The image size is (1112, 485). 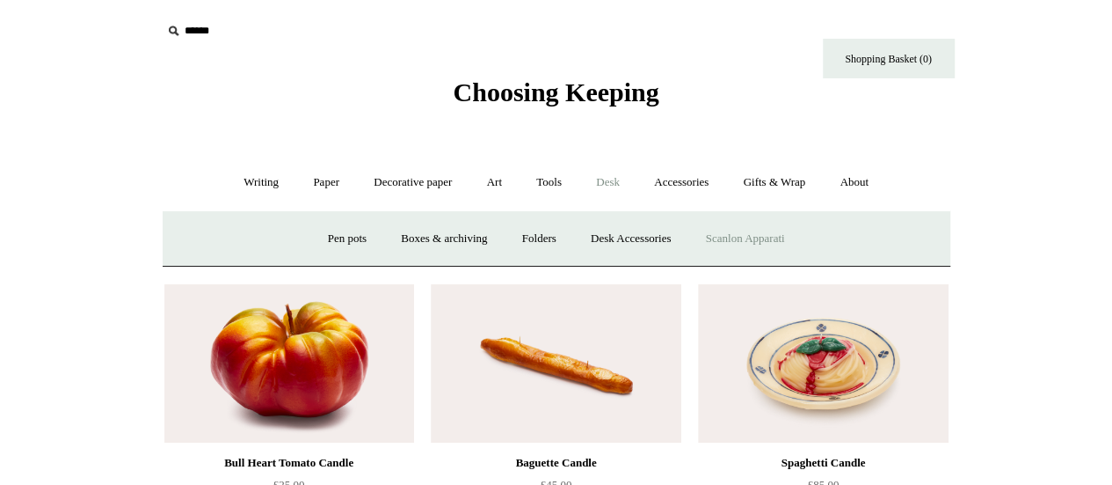 I want to click on a: Spaghetti Candle Spaghetti Candle, so click(x=823, y=363).